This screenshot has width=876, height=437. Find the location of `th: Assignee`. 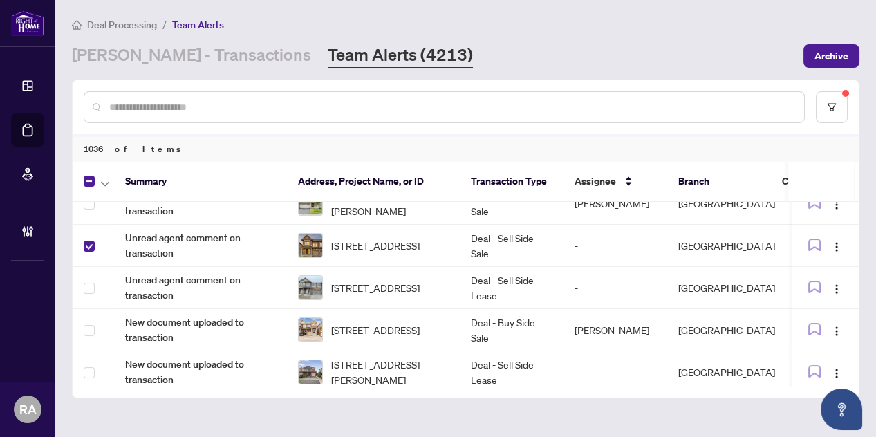

th: Assignee is located at coordinates (615, 182).